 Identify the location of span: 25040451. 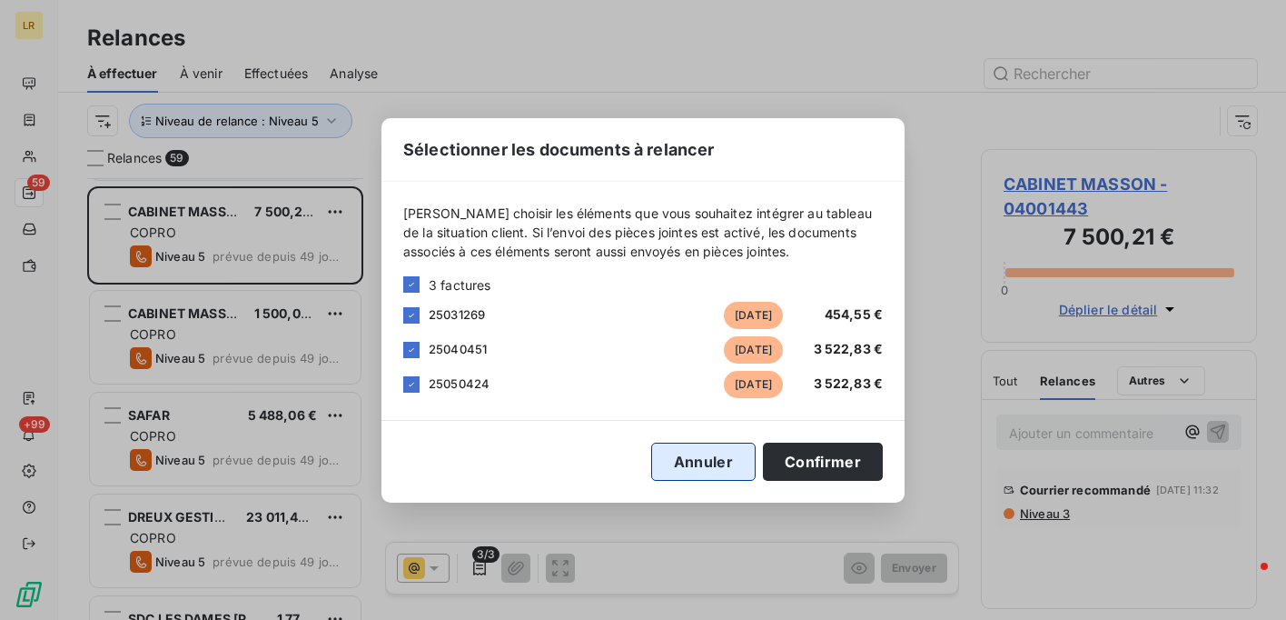
(458, 349).